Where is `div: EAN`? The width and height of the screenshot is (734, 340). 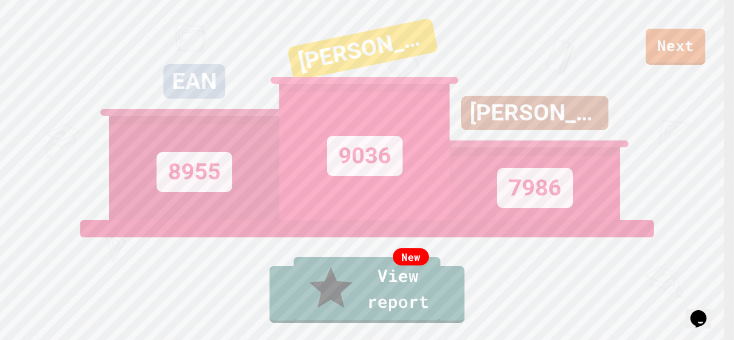
div: EAN is located at coordinates (195, 81).